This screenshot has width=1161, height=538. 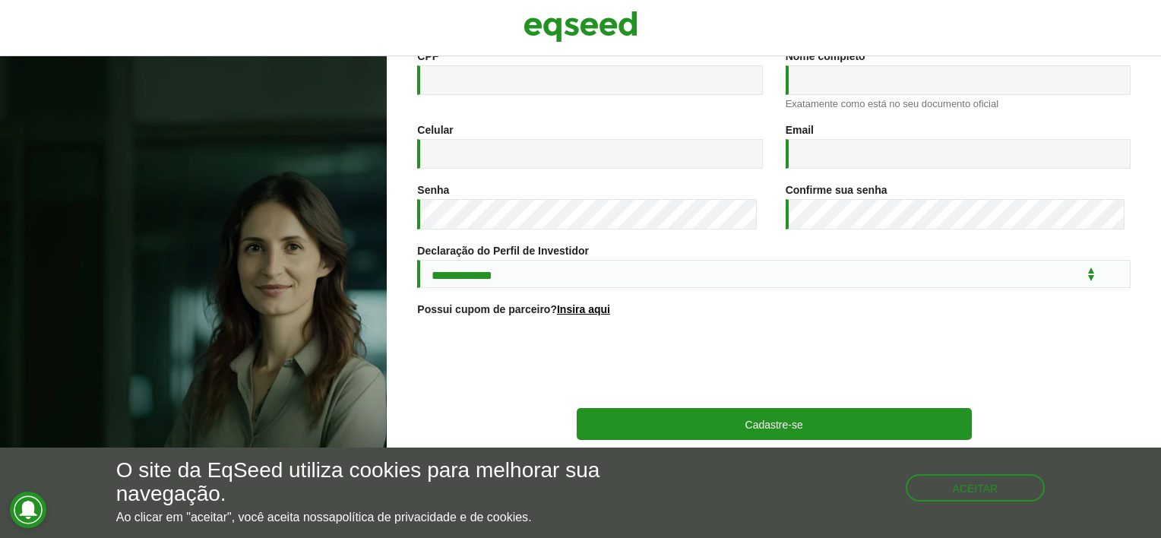 What do you see at coordinates (428, 56) in the screenshot?
I see `label: CPF` at bounding box center [428, 56].